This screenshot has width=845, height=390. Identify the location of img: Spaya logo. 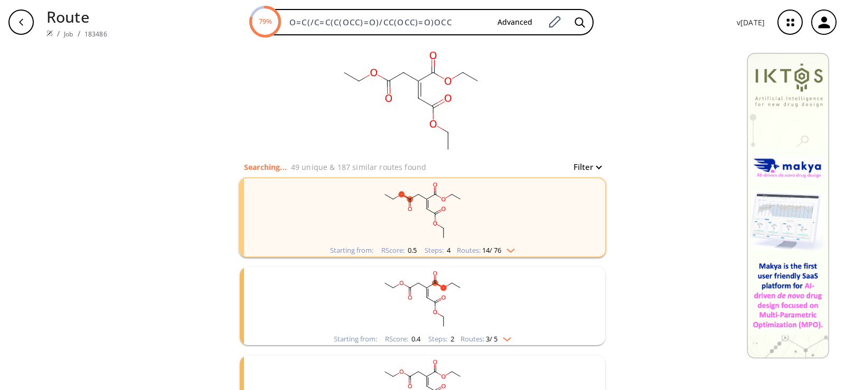
(50, 33).